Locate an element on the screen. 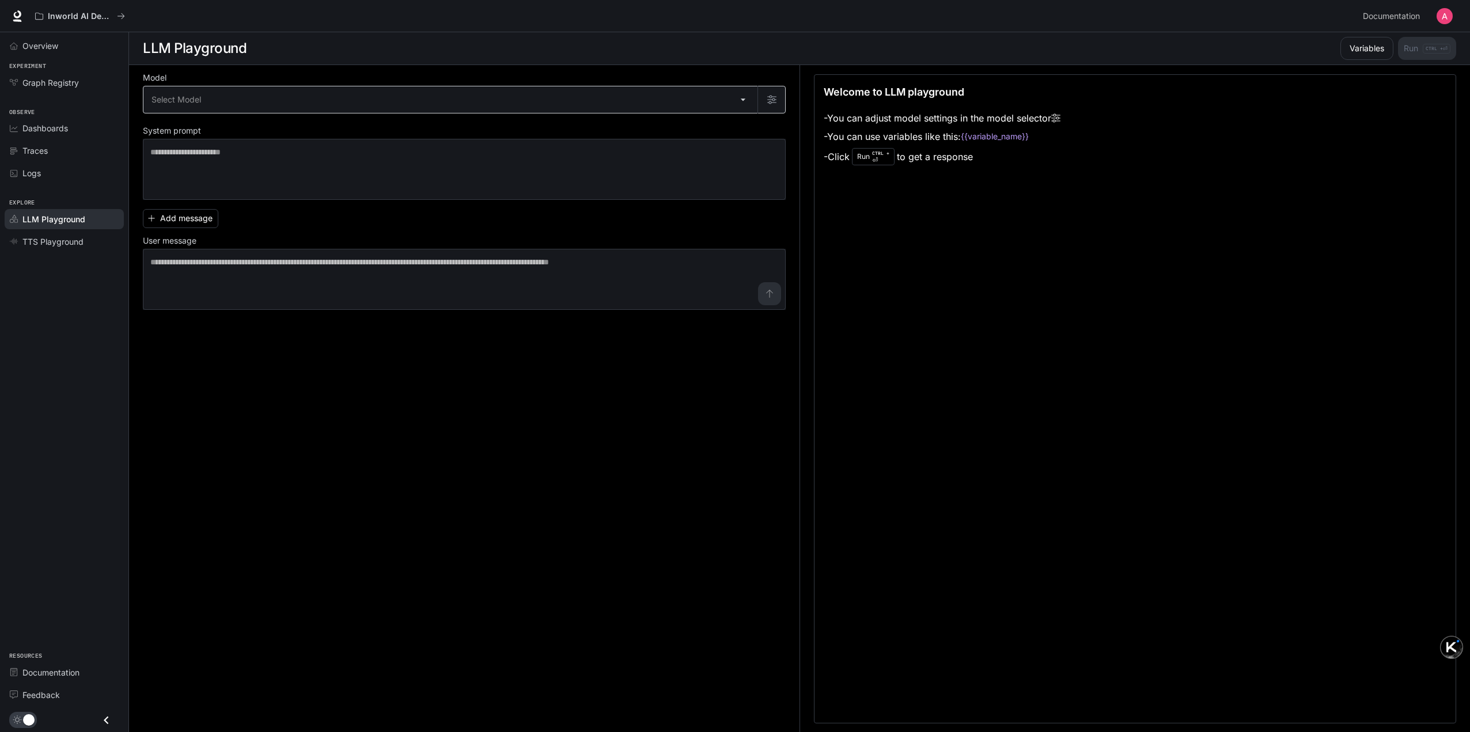 This screenshot has width=1470, height=732. span: Graph Registry is located at coordinates (51, 82).